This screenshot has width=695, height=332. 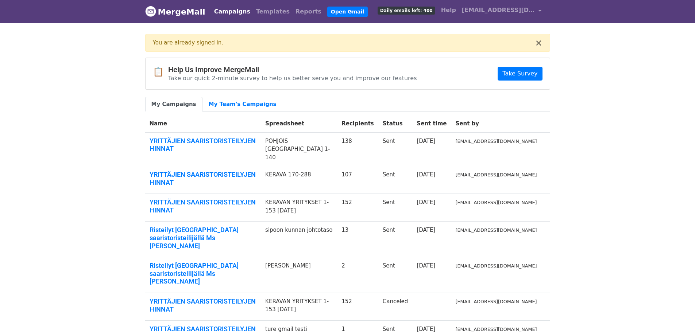 What do you see at coordinates (448, 10) in the screenshot?
I see `a: Help` at bounding box center [448, 10].